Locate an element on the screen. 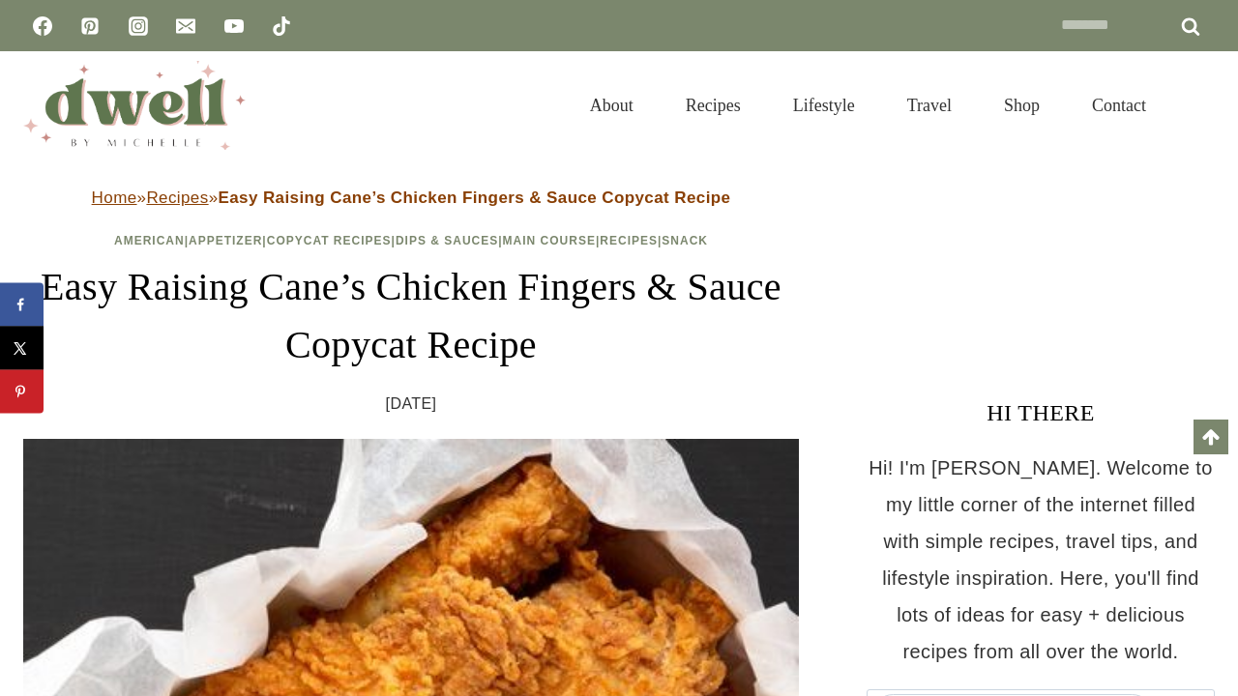 This screenshot has width=1238, height=696. button: View Search Form is located at coordinates (1198, 105).